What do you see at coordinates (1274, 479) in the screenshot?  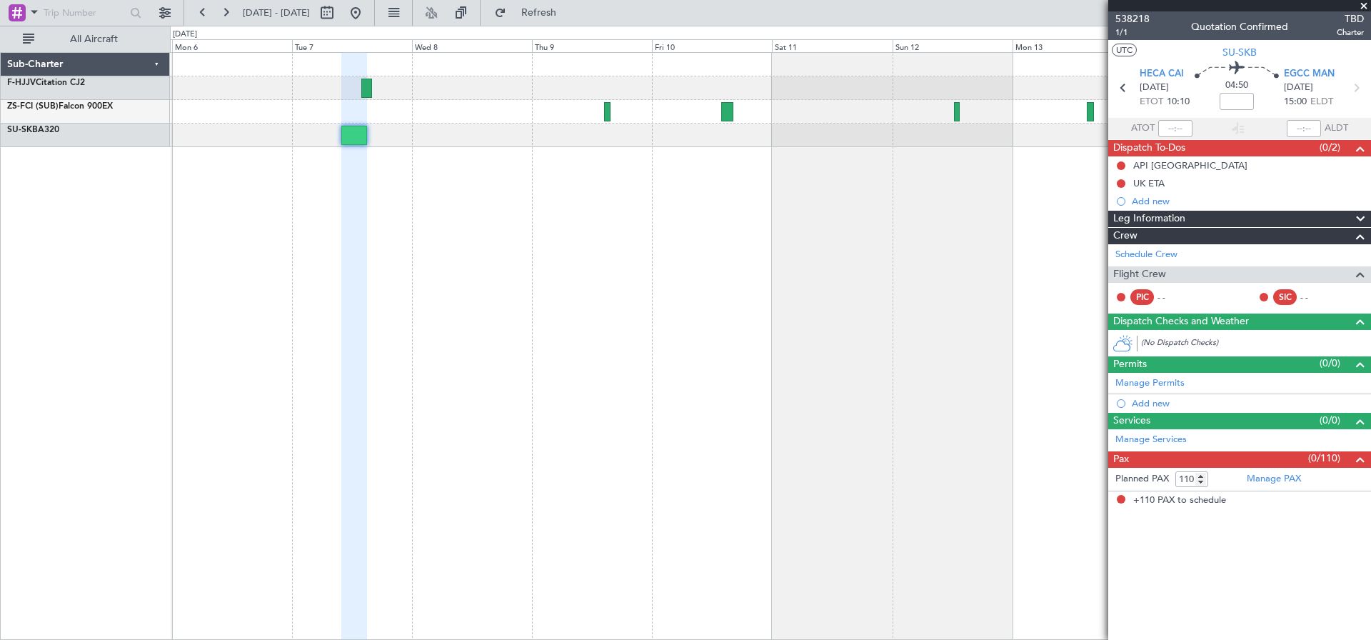 I see `a: Manage PAX` at bounding box center [1274, 479].